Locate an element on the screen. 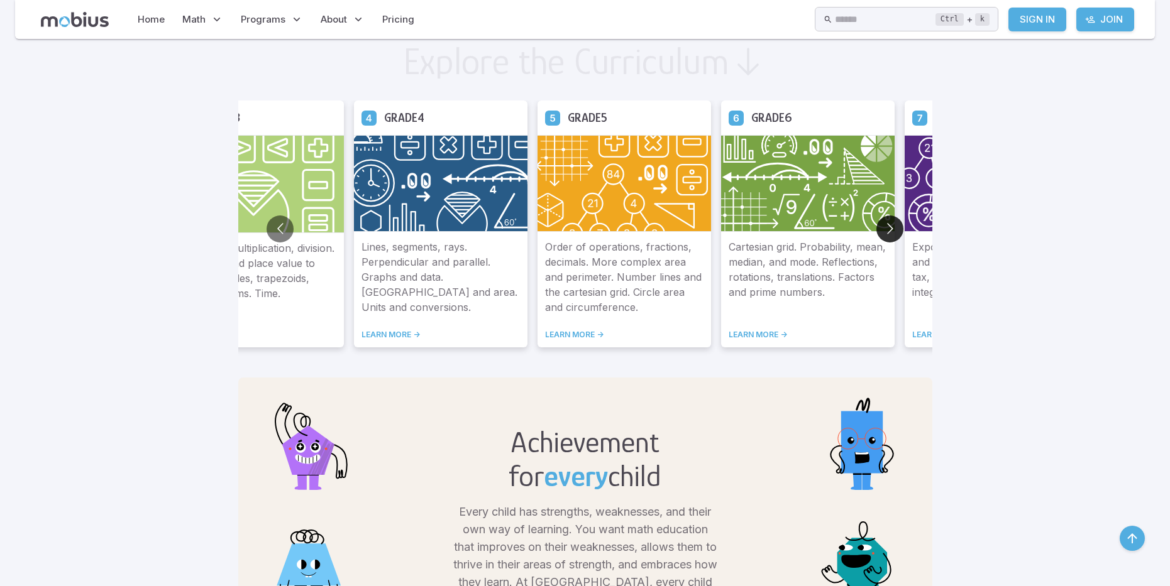  img: Grade 7 is located at coordinates (991, 184).